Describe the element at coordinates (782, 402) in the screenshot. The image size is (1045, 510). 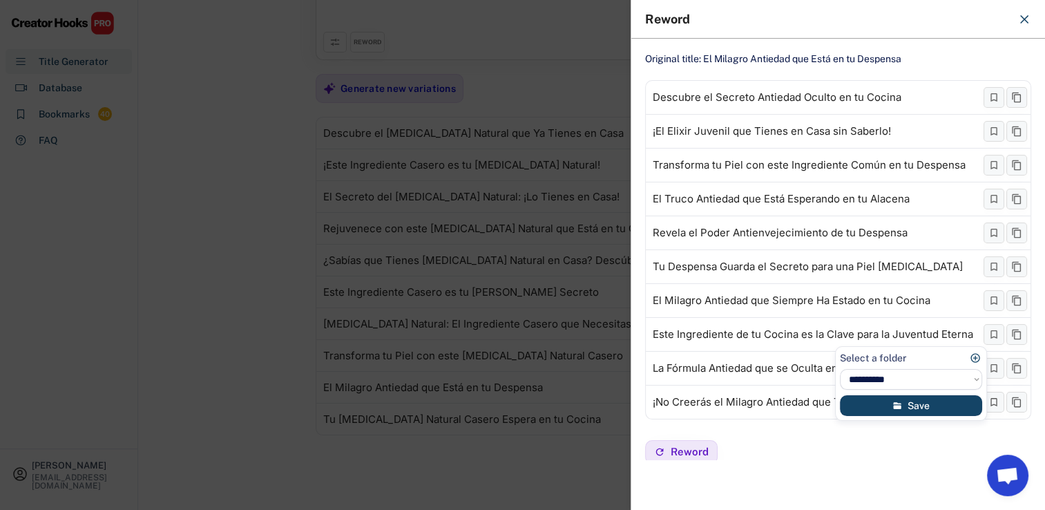
I see `div: ¡No Creerás el Milagro Antiedad que Tienes en Casa!` at that location.